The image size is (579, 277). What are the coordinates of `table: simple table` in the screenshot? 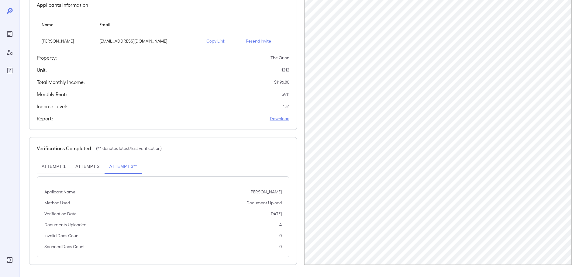 It's located at (163, 33).